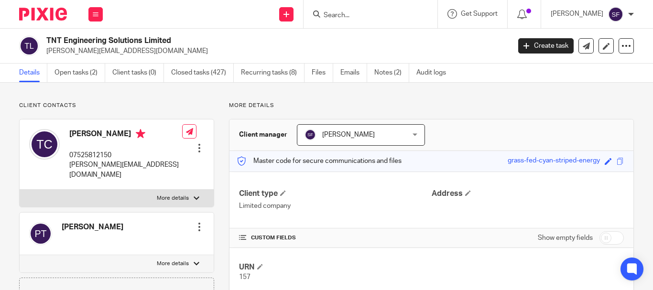 This screenshot has width=653, height=290. I want to click on p: Limited company, so click(335, 206).